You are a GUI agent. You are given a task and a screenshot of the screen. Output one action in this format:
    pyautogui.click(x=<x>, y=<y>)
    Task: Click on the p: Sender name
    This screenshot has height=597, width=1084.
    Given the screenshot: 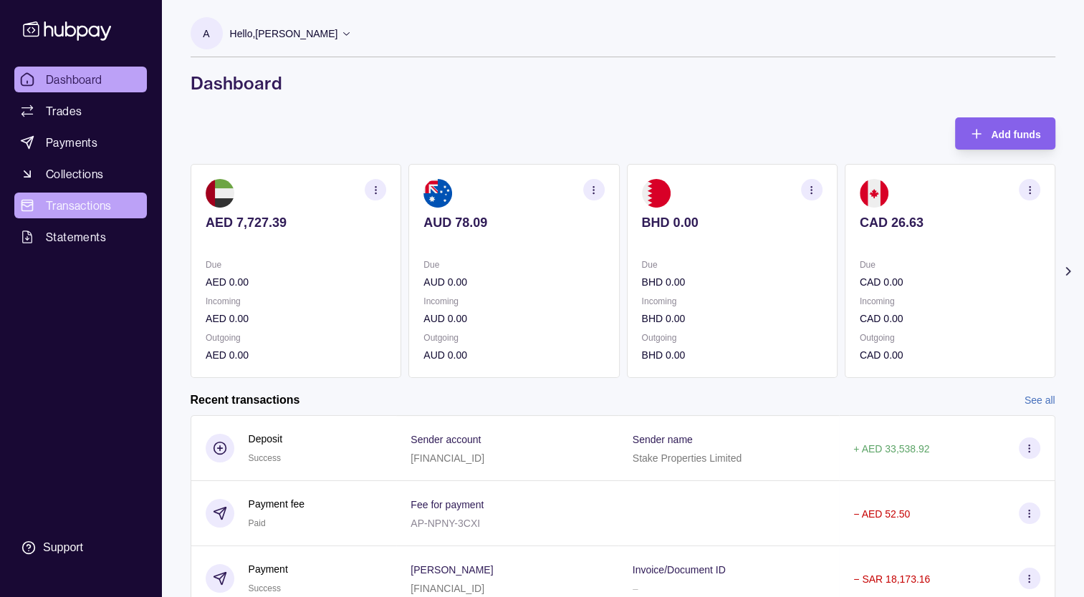 What is the action you would take?
    pyautogui.click(x=663, y=440)
    